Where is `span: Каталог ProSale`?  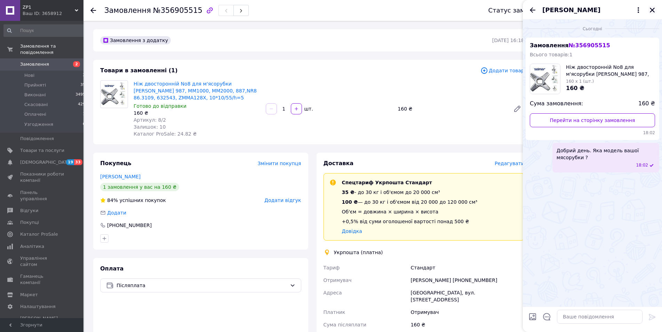 span: Каталог ProSale is located at coordinates (39, 235).